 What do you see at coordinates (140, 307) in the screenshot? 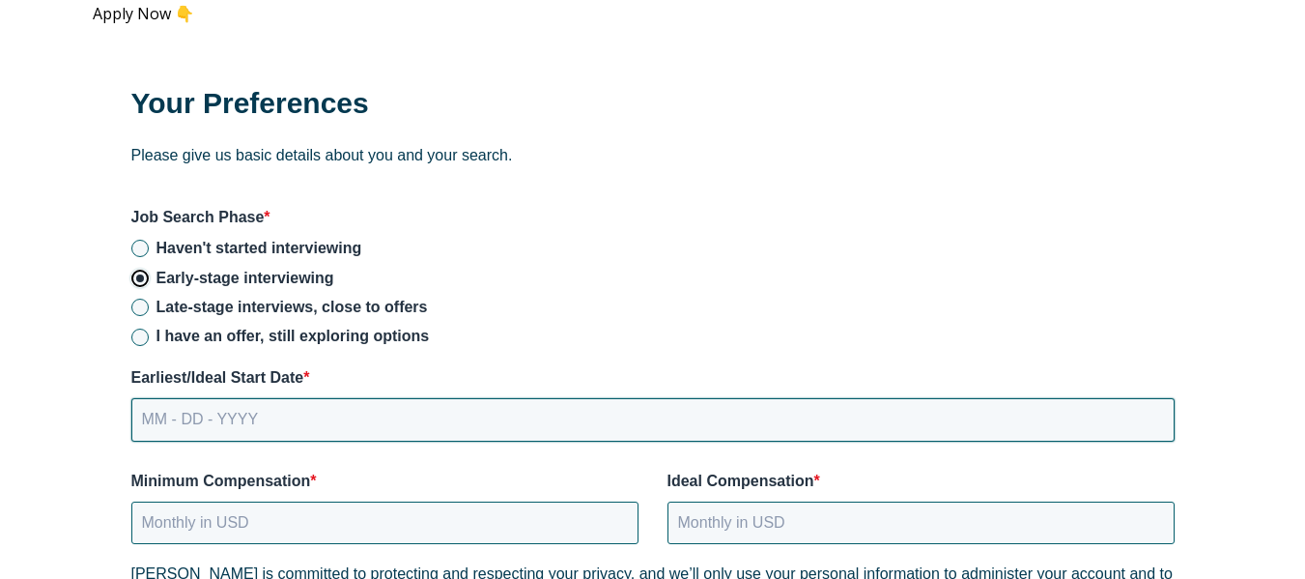
I see `input: Late-stage interviews, close to offers` at bounding box center [140, 307].